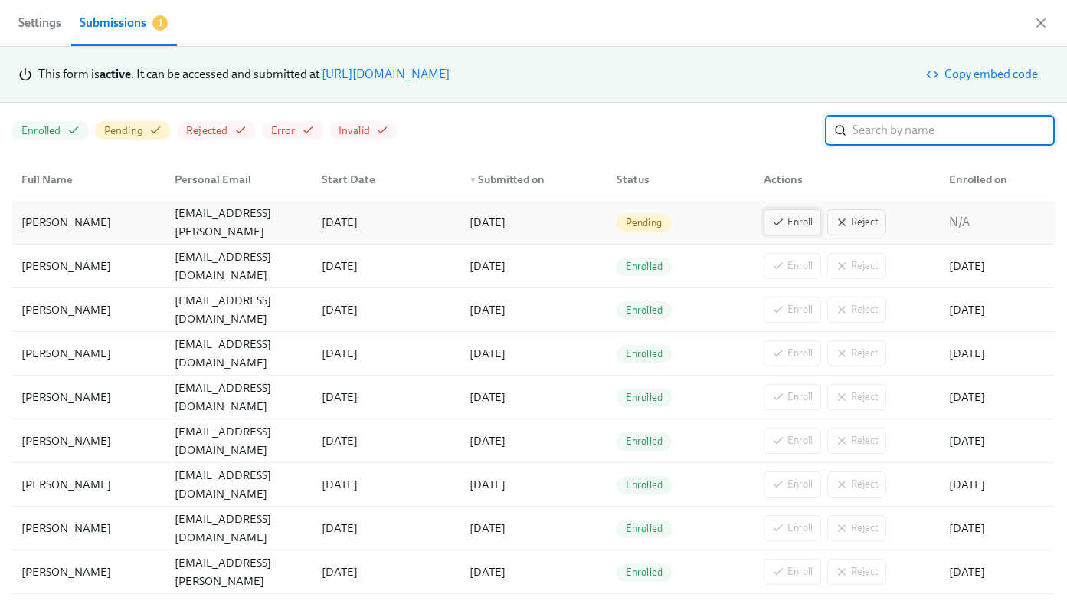 Image resolution: width=1067 pixels, height=601 pixels. I want to click on button: Enroll, so click(792, 222).